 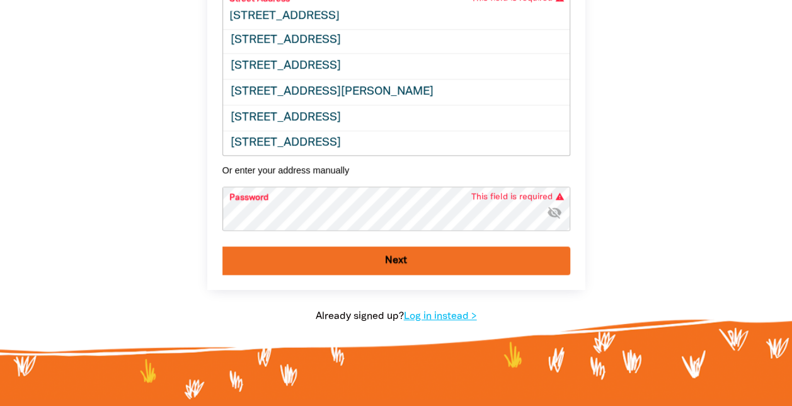 I want to click on button: Next, so click(x=396, y=260).